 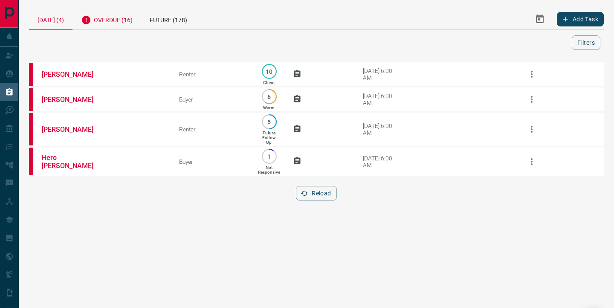 I want to click on p: 6, so click(x=269, y=96).